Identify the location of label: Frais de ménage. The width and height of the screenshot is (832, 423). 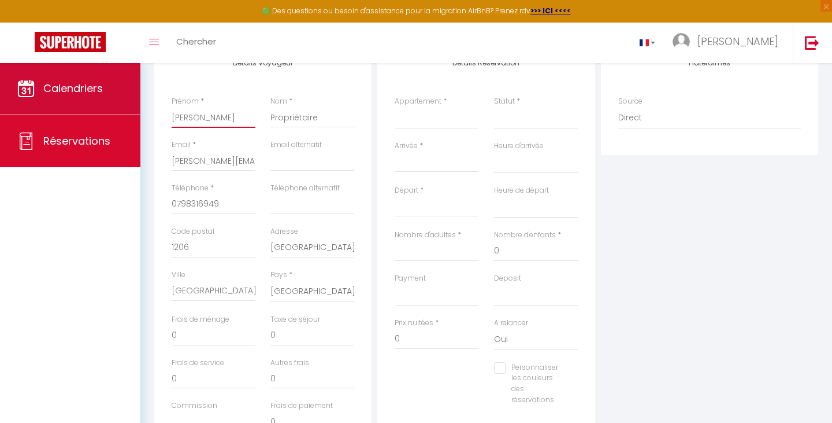
(201, 319).